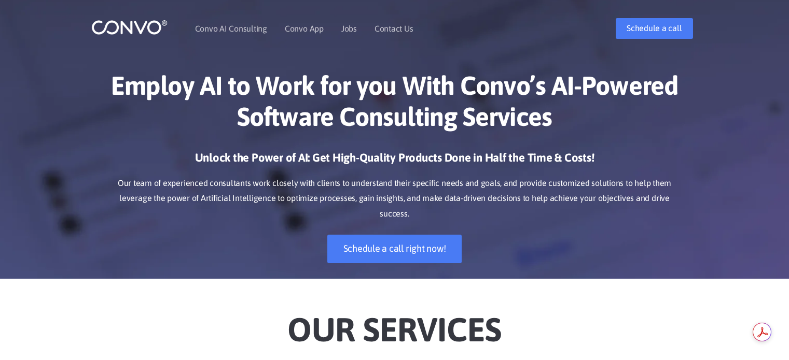  What do you see at coordinates (395, 199) in the screenshot?
I see `p: Our team of experienced consultants work closely with clients to understand their specific needs ...` at bounding box center [395, 199].